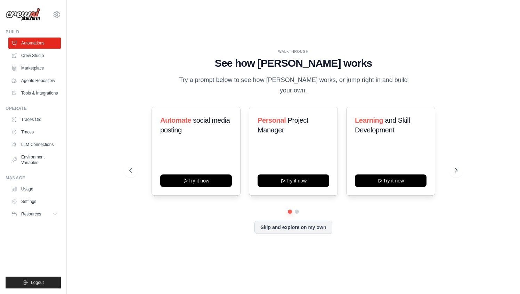 This screenshot has width=520, height=294. Describe the element at coordinates (34, 93) in the screenshot. I see `a: Tools & Integrations` at that location.